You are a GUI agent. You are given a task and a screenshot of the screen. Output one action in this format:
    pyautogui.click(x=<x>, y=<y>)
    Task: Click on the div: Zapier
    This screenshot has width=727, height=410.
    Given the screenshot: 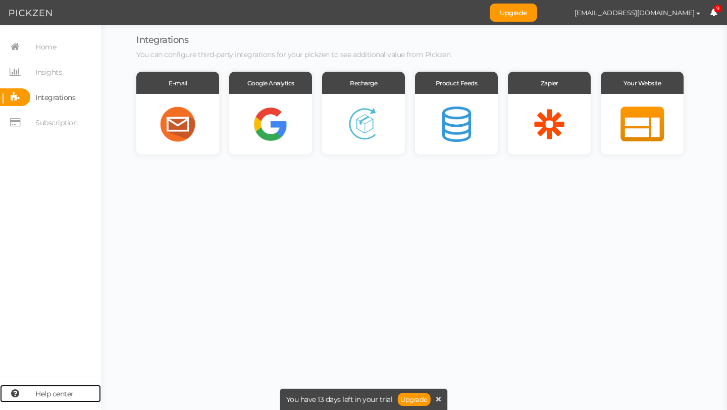 What is the action you would take?
    pyautogui.click(x=550, y=83)
    